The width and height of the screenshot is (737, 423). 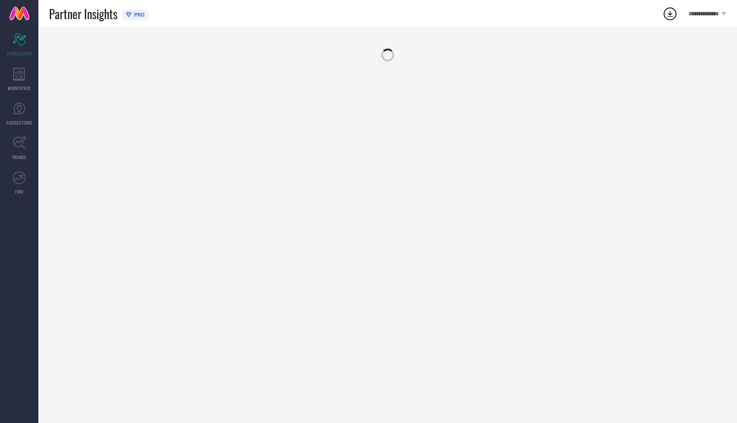 I want to click on span: FWD, so click(x=19, y=192).